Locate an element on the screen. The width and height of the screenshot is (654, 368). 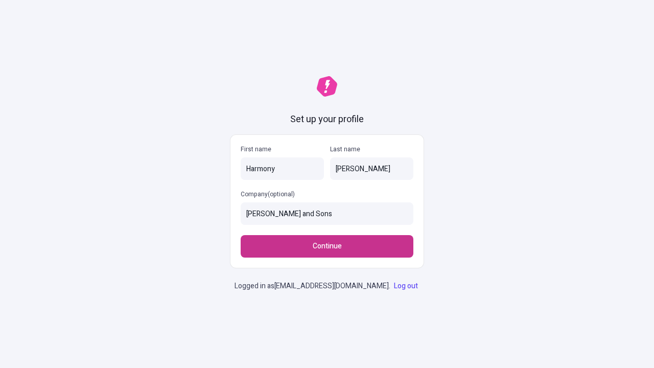
button: Continue is located at coordinates (327, 246).